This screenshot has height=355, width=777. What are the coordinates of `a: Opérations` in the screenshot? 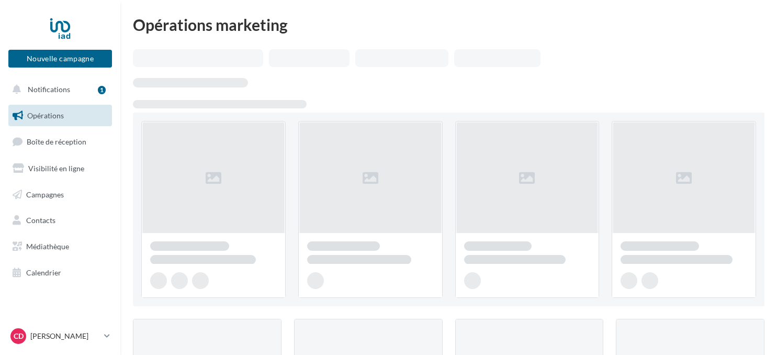 It's located at (60, 116).